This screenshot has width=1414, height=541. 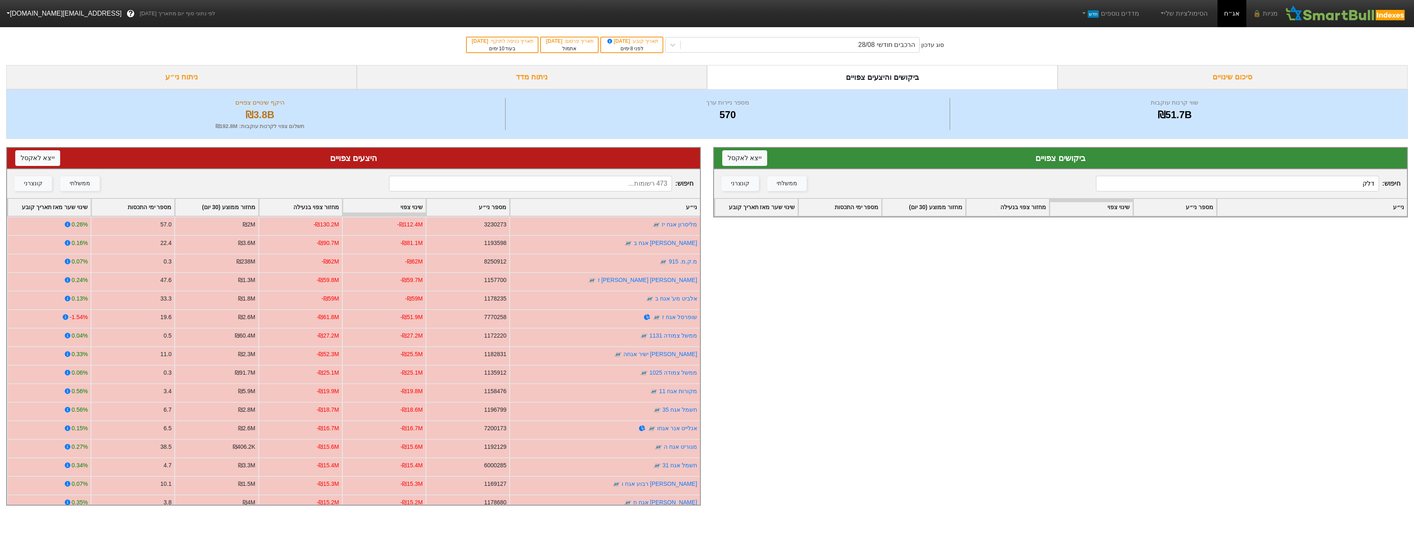 What do you see at coordinates (495, 280) in the screenshot?
I see `div: 1157700` at bounding box center [495, 280].